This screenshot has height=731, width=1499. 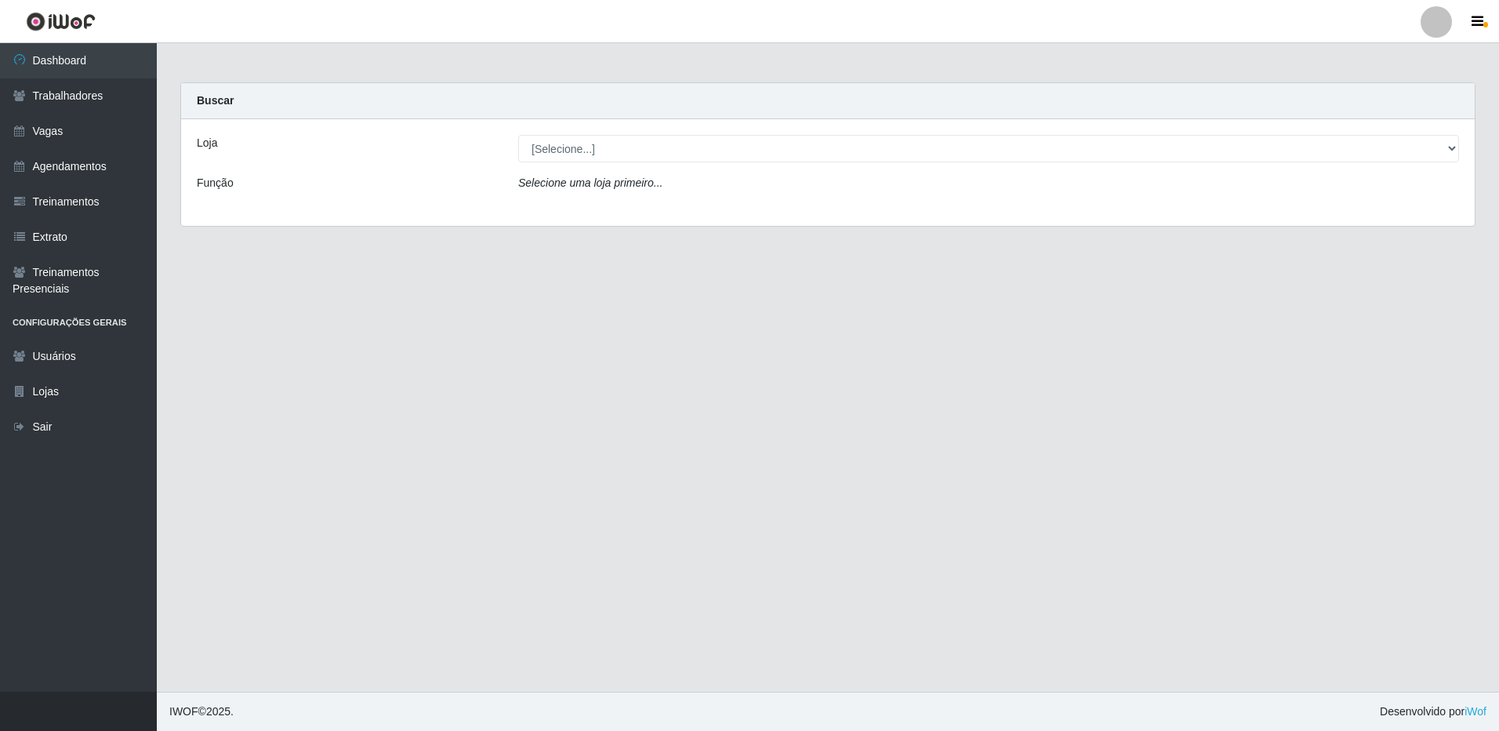 I want to click on a: iWof, so click(x=1476, y=711).